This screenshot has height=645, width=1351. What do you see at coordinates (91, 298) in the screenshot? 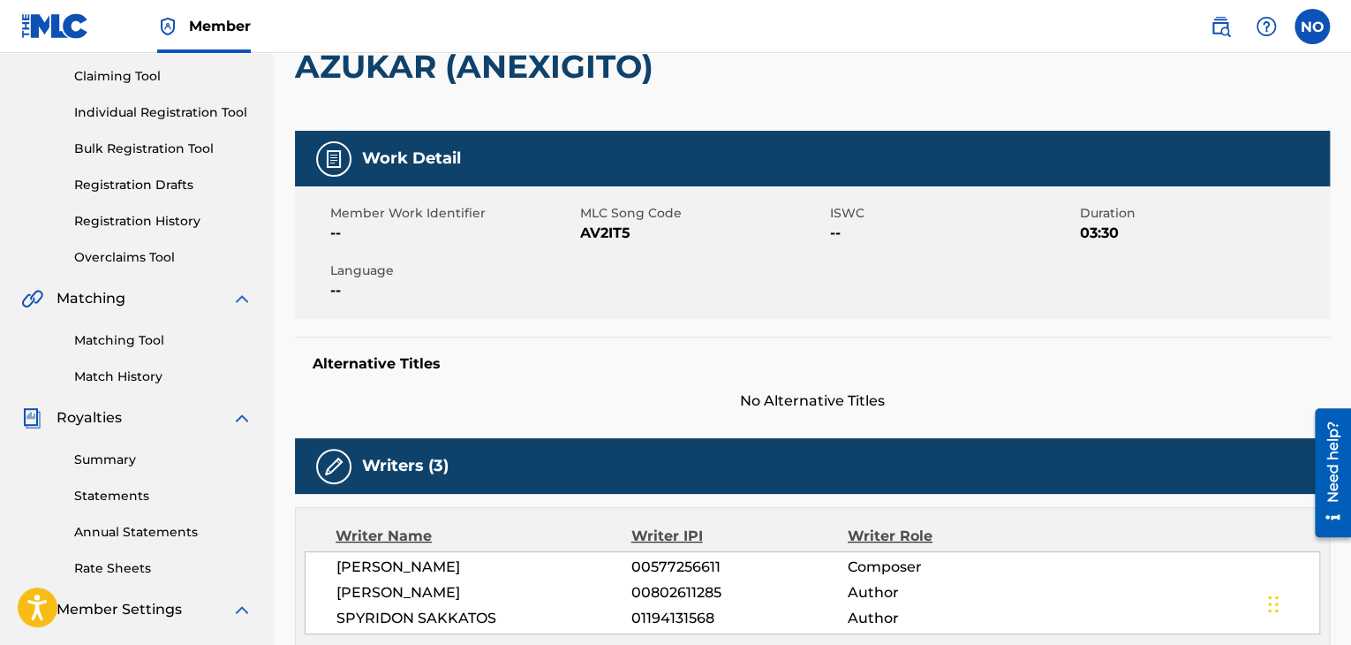
I see `span: Matching` at bounding box center [91, 298].